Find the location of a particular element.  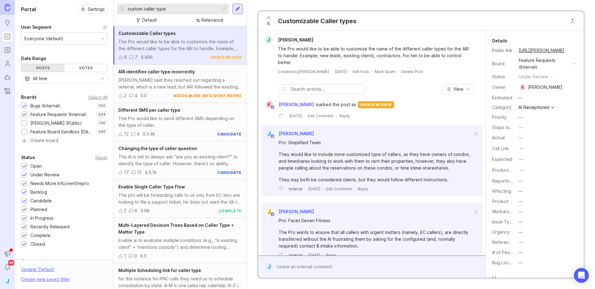

div: Edit Post is located at coordinates (360, 72).